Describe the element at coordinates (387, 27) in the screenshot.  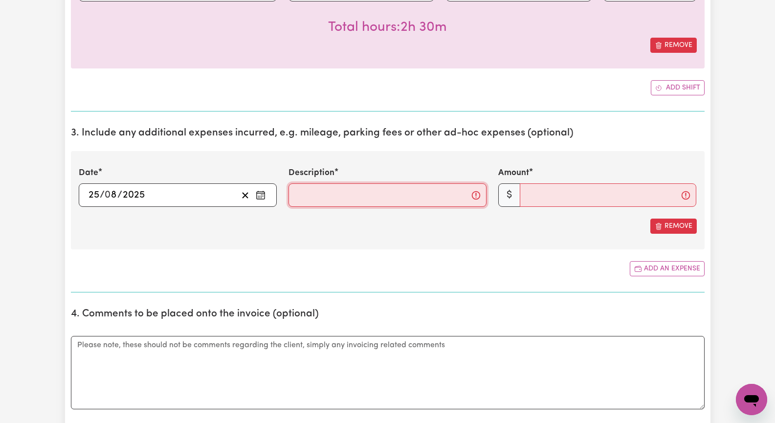
I see `span: Total hours worked: 2 hours 30 minutes` at that location.